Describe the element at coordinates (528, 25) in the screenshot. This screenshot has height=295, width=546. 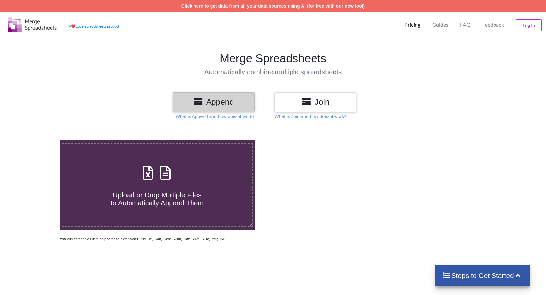
I see `button: Log In` at that location.